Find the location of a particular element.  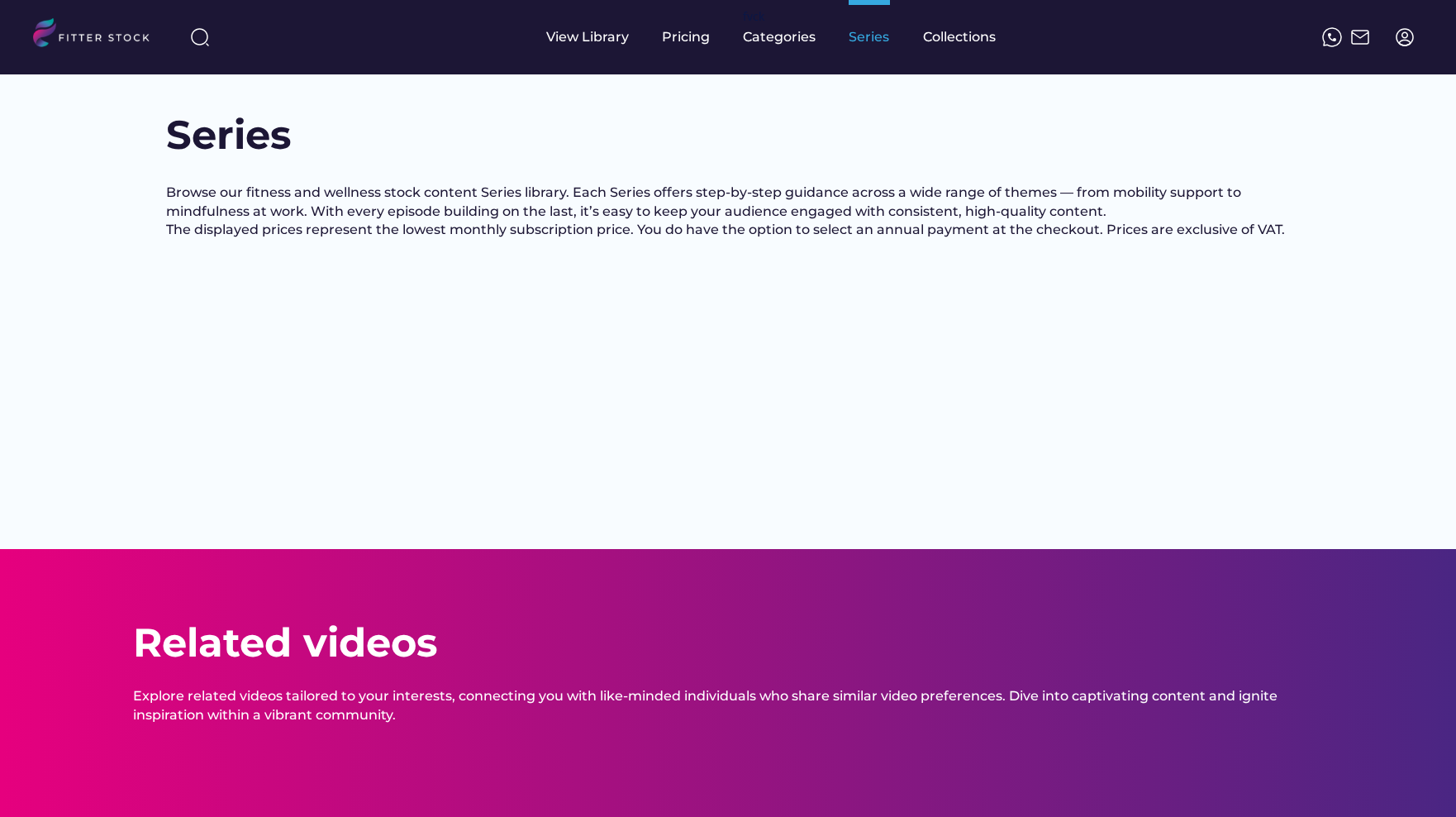

img: profile-circle.svg is located at coordinates (1404, 37).